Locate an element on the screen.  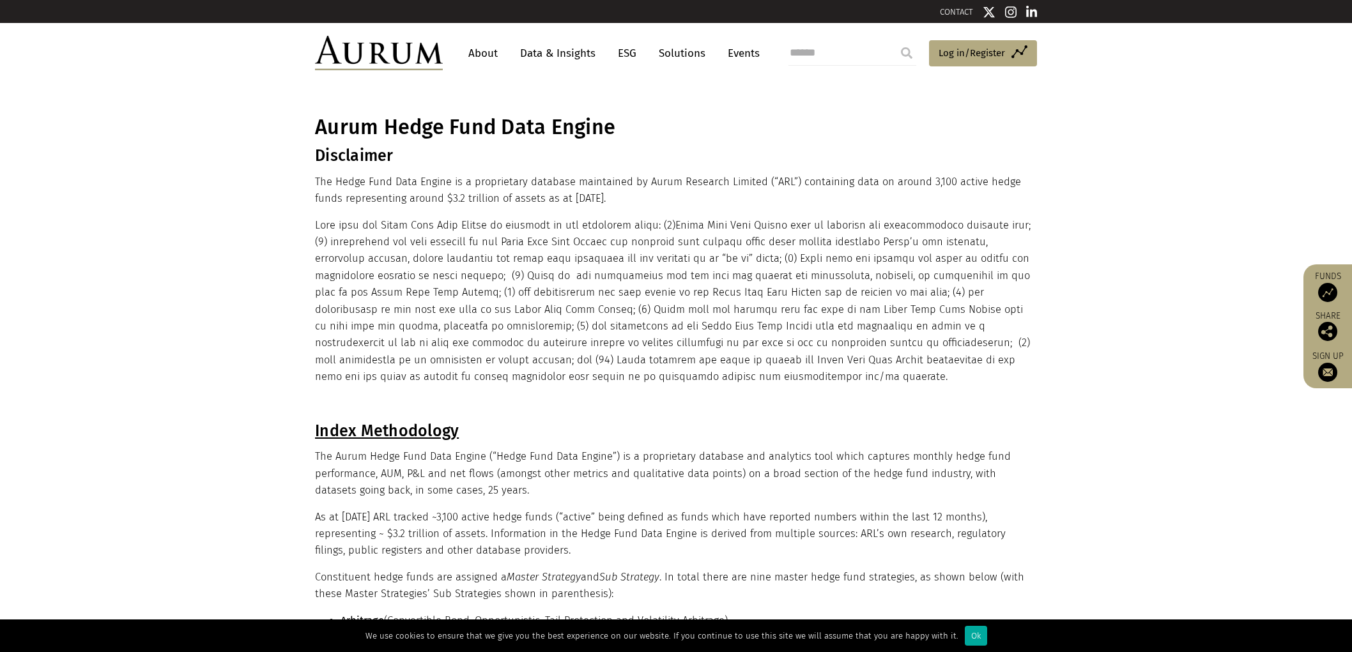
a: Solutions is located at coordinates (682, 53).